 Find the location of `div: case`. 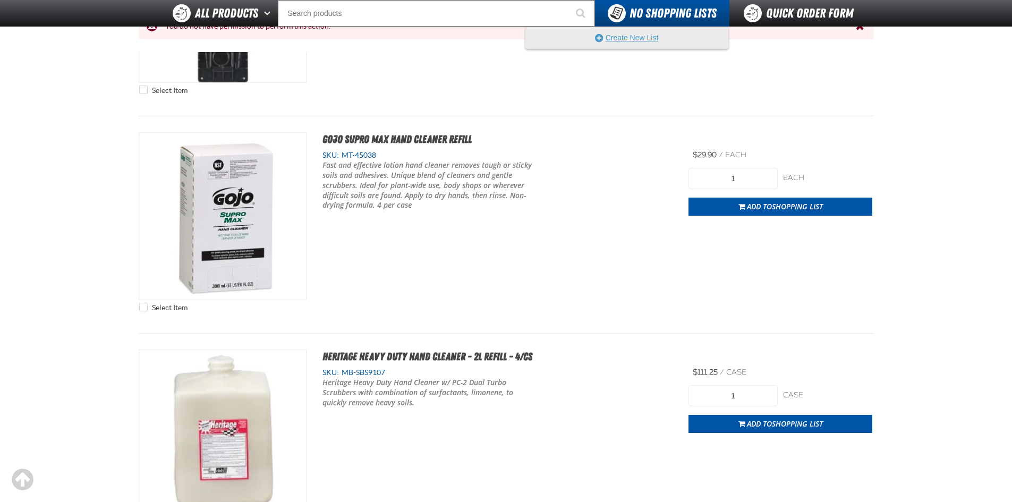

div: case is located at coordinates (828, 395).